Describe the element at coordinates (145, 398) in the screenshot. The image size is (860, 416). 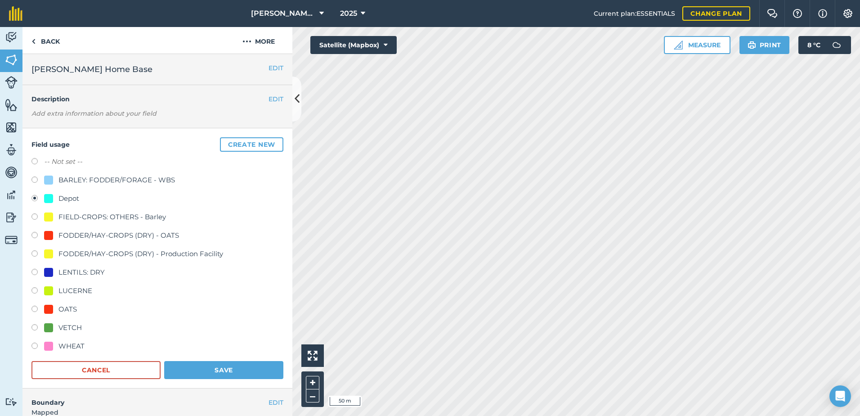
I see `h4: Boundary` at that location.